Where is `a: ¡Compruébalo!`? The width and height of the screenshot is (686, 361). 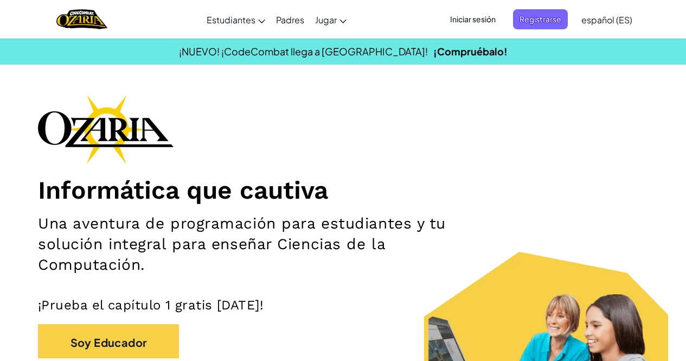 a: ¡Compruébalo! is located at coordinates (470, 51).